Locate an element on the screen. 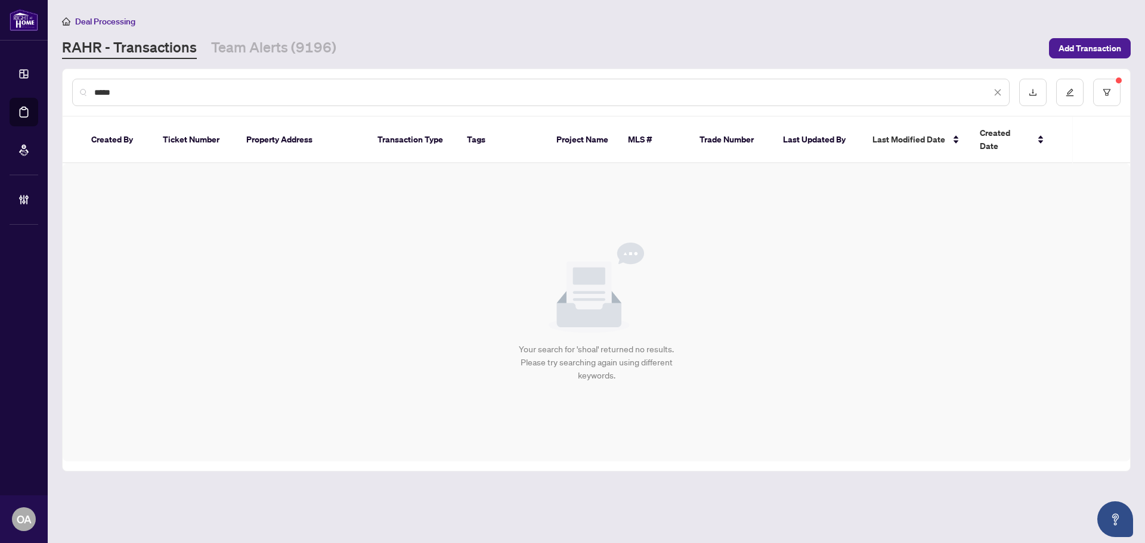 The image size is (1145, 543). th: Transaction Type is located at coordinates (413, 140).